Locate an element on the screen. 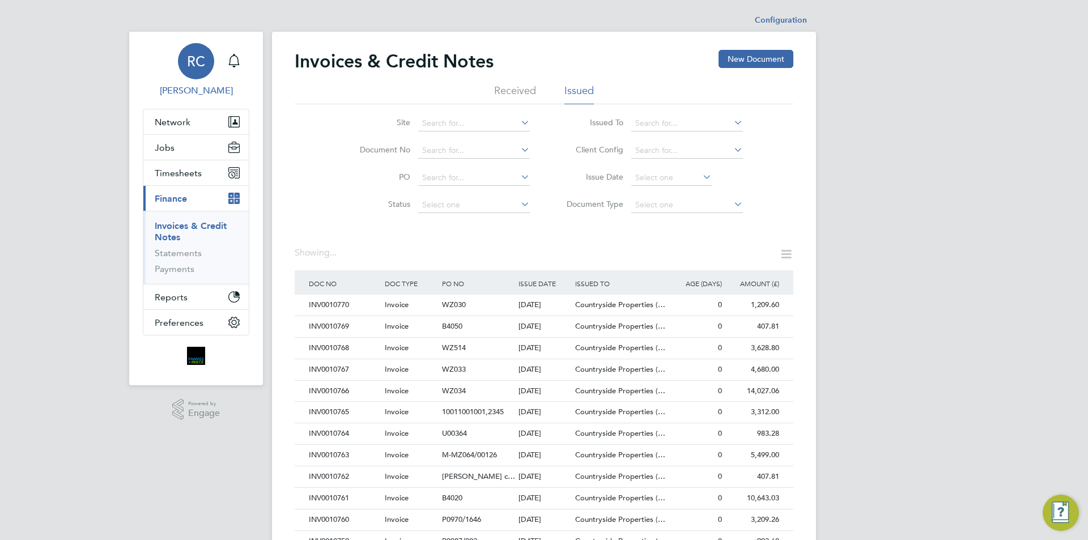  li: Received is located at coordinates (515, 94).